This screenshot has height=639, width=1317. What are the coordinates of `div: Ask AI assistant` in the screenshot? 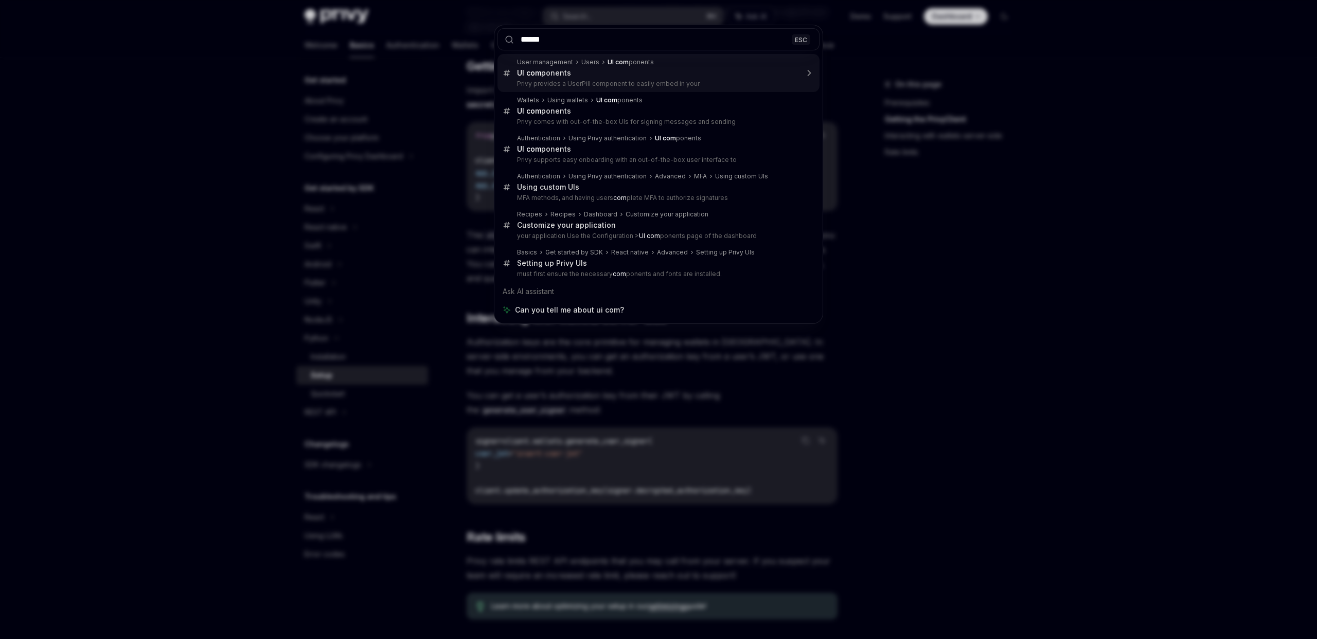 It's located at (658, 292).